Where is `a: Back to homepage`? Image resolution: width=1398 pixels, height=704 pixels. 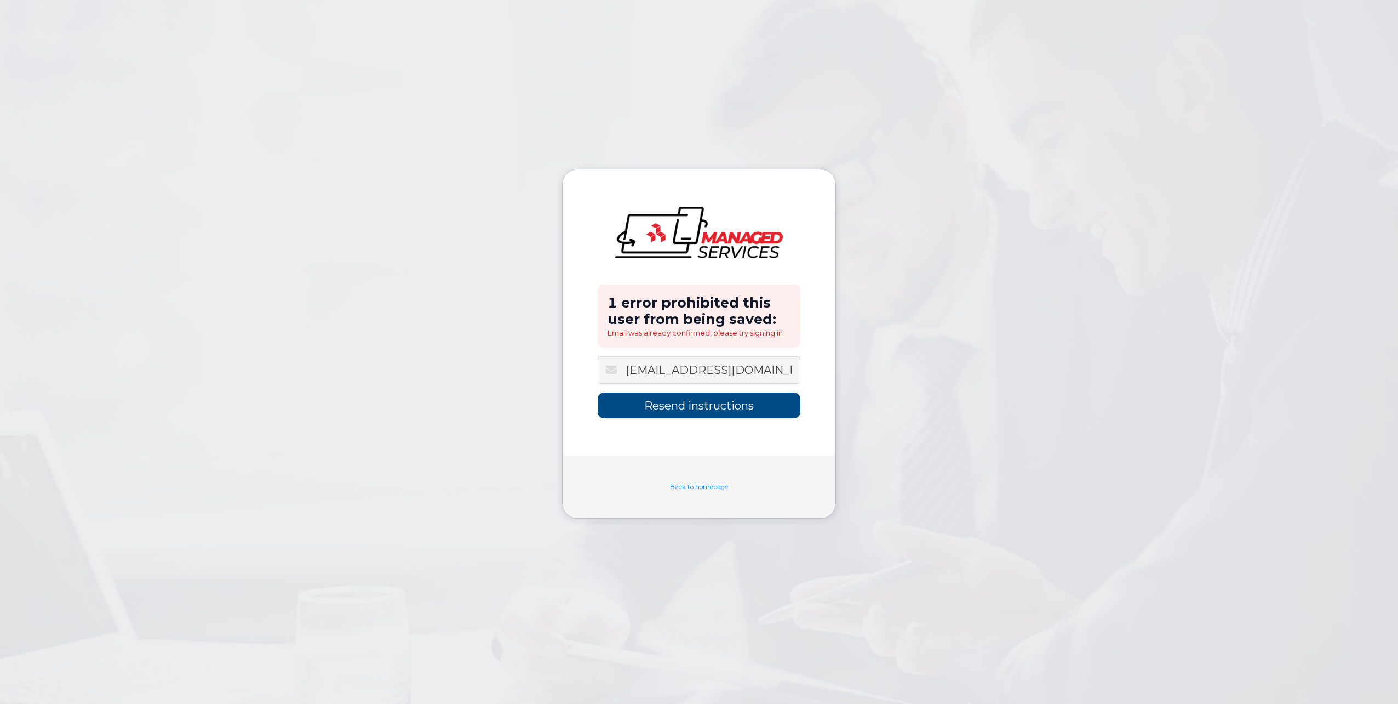 a: Back to homepage is located at coordinates (699, 487).